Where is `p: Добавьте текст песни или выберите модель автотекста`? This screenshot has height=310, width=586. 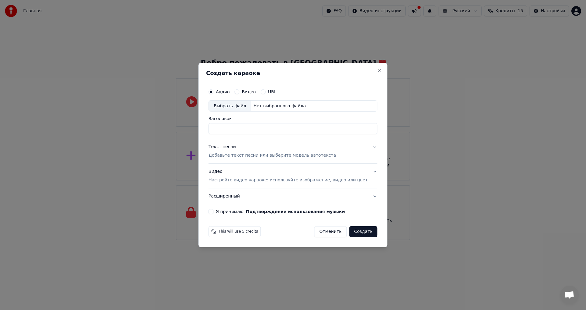
p: Добавьте текст песни или выберите модель автотекста is located at coordinates (272, 156).